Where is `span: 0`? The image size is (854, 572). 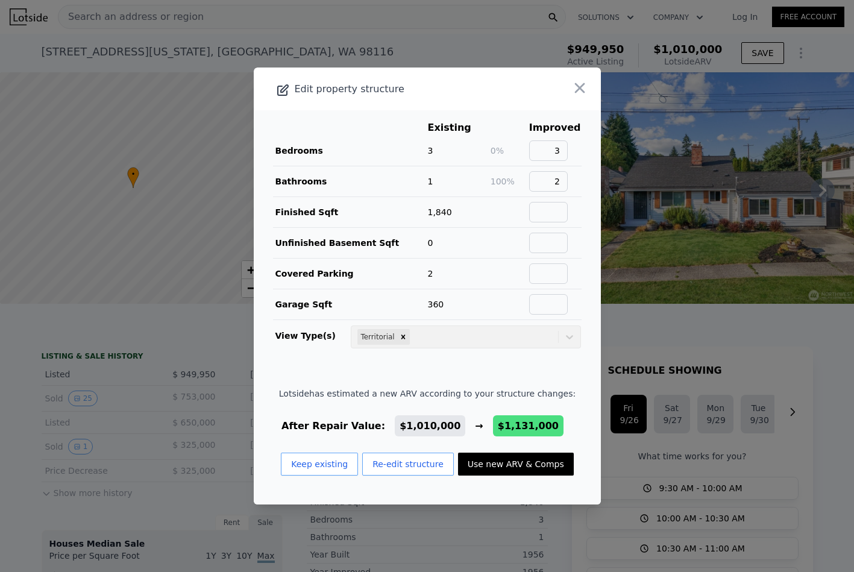
span: 0 is located at coordinates (430, 243).